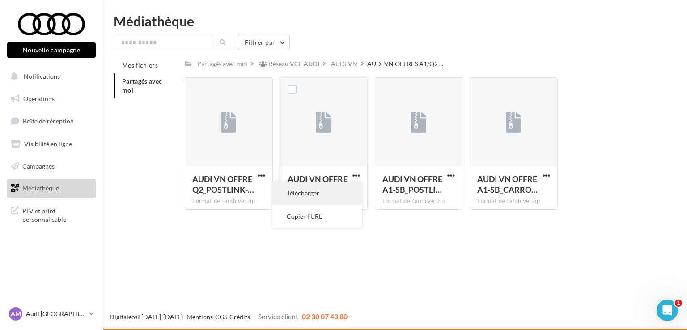 This screenshot has height=330, width=687. What do you see at coordinates (317, 217) in the screenshot?
I see `button: Copier l'URL` at bounding box center [317, 217].